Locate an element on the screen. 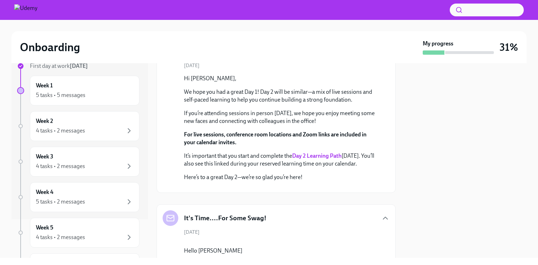 The image size is (538, 265). strong: Day 2 Learning Path is located at coordinates (317, 156).